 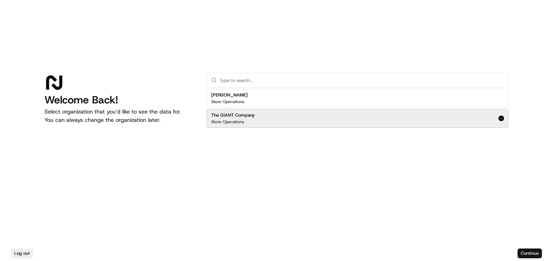 I want to click on p: Select organization that you’d like to see the data for. You can always change the organization l..., so click(x=120, y=116).